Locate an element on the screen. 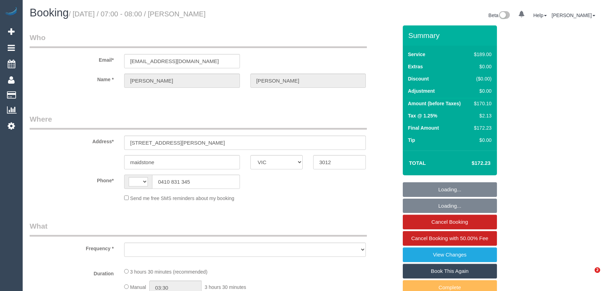 The image size is (604, 291). div: $170.10 is located at coordinates (481, 103).